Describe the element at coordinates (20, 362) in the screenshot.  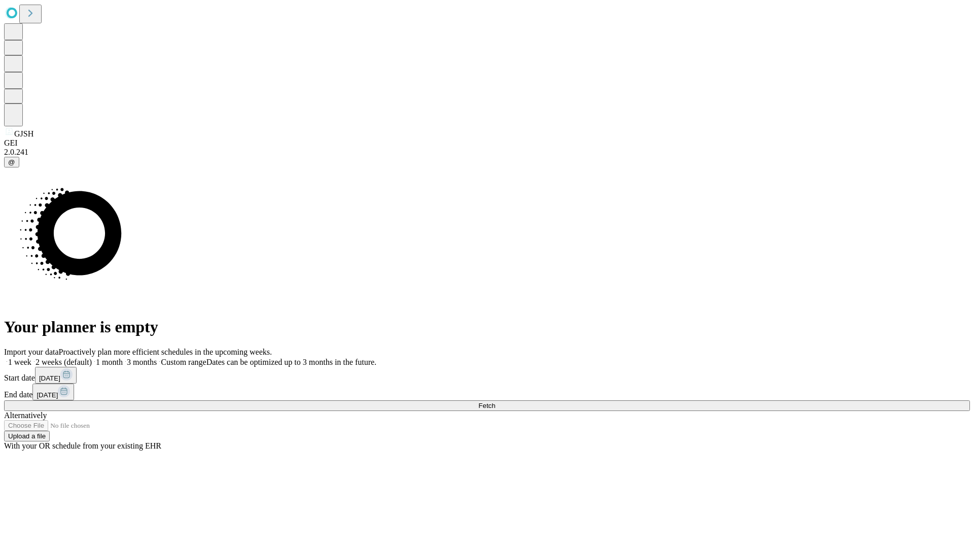
I see `span: 1 week` at that location.